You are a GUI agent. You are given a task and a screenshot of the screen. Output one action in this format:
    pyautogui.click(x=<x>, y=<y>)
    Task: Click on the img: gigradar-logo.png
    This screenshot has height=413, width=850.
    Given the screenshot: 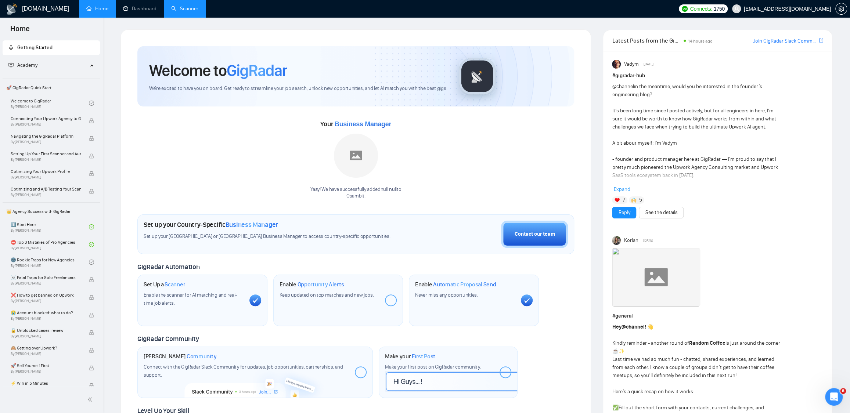 What is the action you would take?
    pyautogui.click(x=477, y=76)
    